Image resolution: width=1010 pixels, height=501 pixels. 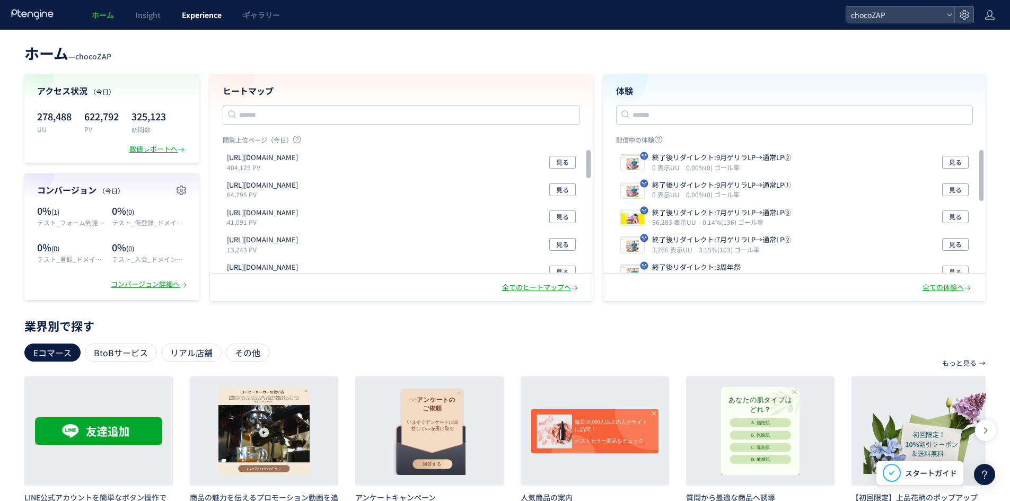 What do you see at coordinates (149, 129) in the screenshot?
I see `p: 訪問数` at bounding box center [149, 129].